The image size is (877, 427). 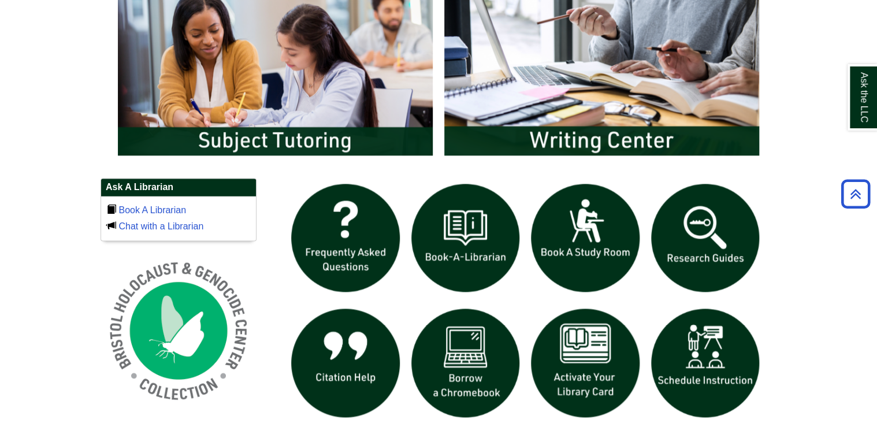 I want to click on a: Chat with a Librarian, so click(x=161, y=226).